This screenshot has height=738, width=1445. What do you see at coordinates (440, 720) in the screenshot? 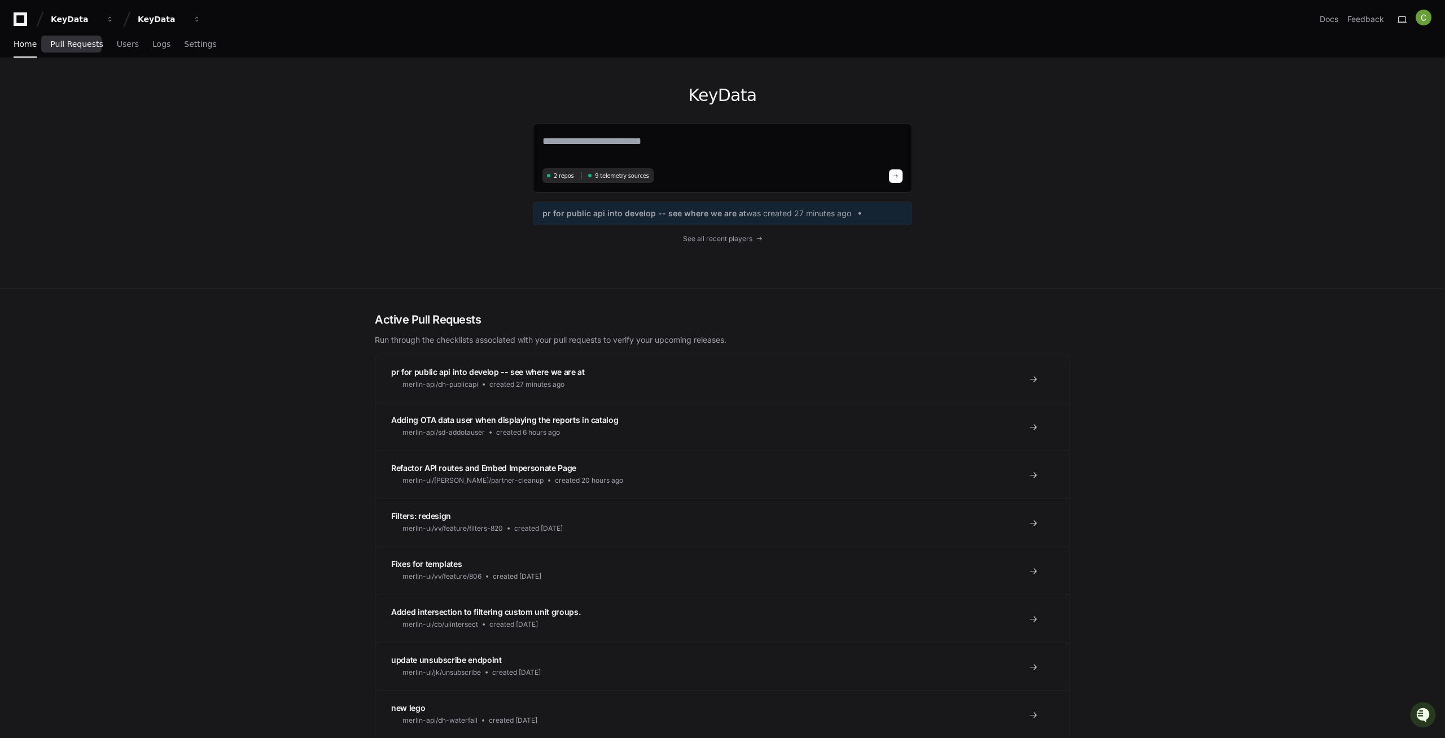
I see `span: merlin-api/dh-waterfall` at bounding box center [440, 720].